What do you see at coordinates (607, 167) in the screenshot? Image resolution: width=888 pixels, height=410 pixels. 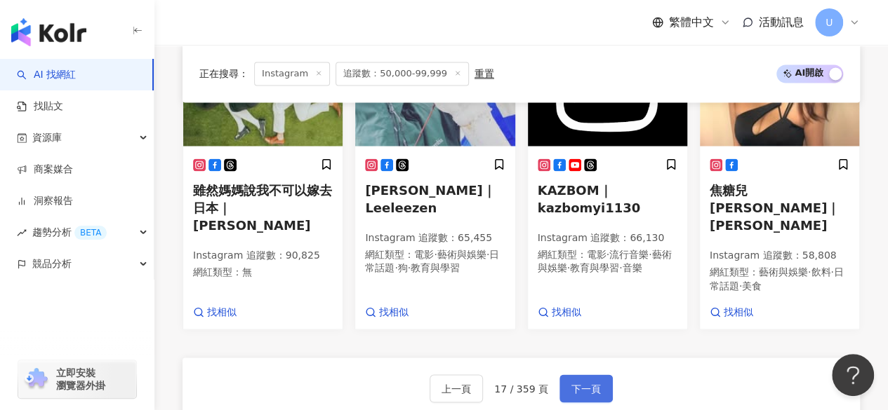 I see `a: KOL AvatarKAZBOM｜kazbomyi1130Instagram 追蹤數：66,130網紅類型：電影·流行音樂·藝術與娛樂·教育與學習·音樂找相似` at bounding box center [607, 167].